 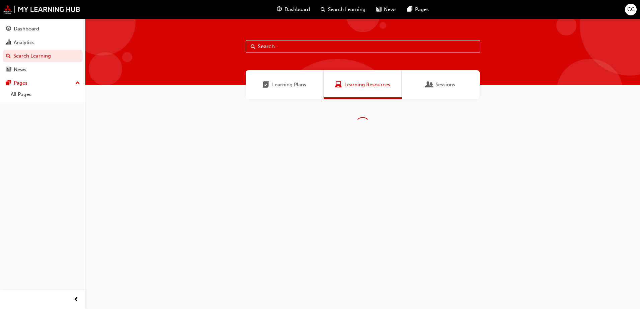 I want to click on span: CC, so click(x=631, y=9).